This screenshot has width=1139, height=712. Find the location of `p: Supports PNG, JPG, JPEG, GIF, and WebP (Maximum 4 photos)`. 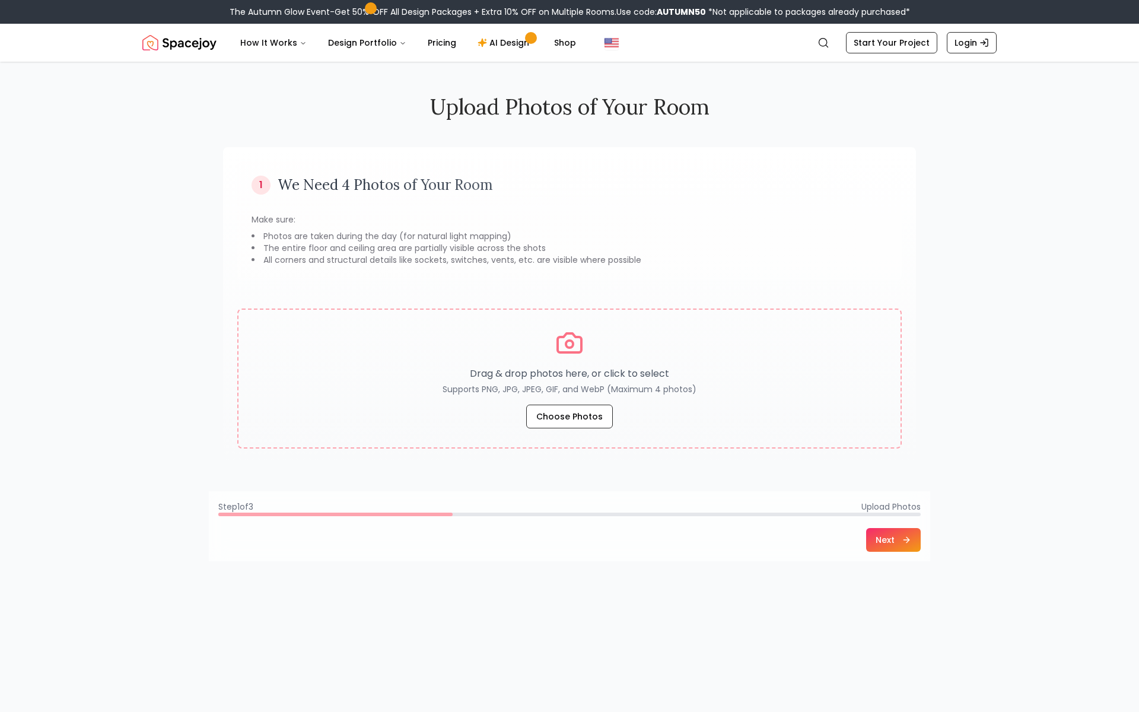

p: Supports PNG, JPG, JPEG, GIF, and WebP (Maximum 4 photos) is located at coordinates (570, 389).